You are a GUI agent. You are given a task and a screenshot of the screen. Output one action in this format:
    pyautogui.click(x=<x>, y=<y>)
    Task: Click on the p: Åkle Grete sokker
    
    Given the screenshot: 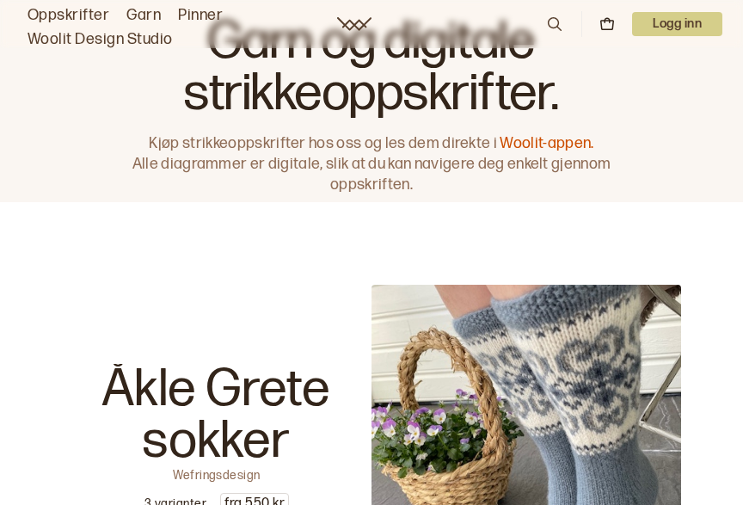 What is the action you would take?
    pyautogui.click(x=217, y=415)
    